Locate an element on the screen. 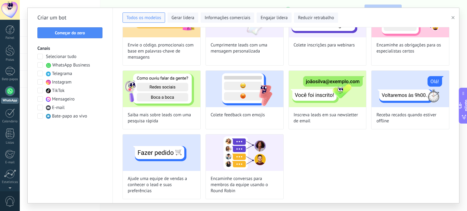  button: Começar do zero is located at coordinates (70, 33).